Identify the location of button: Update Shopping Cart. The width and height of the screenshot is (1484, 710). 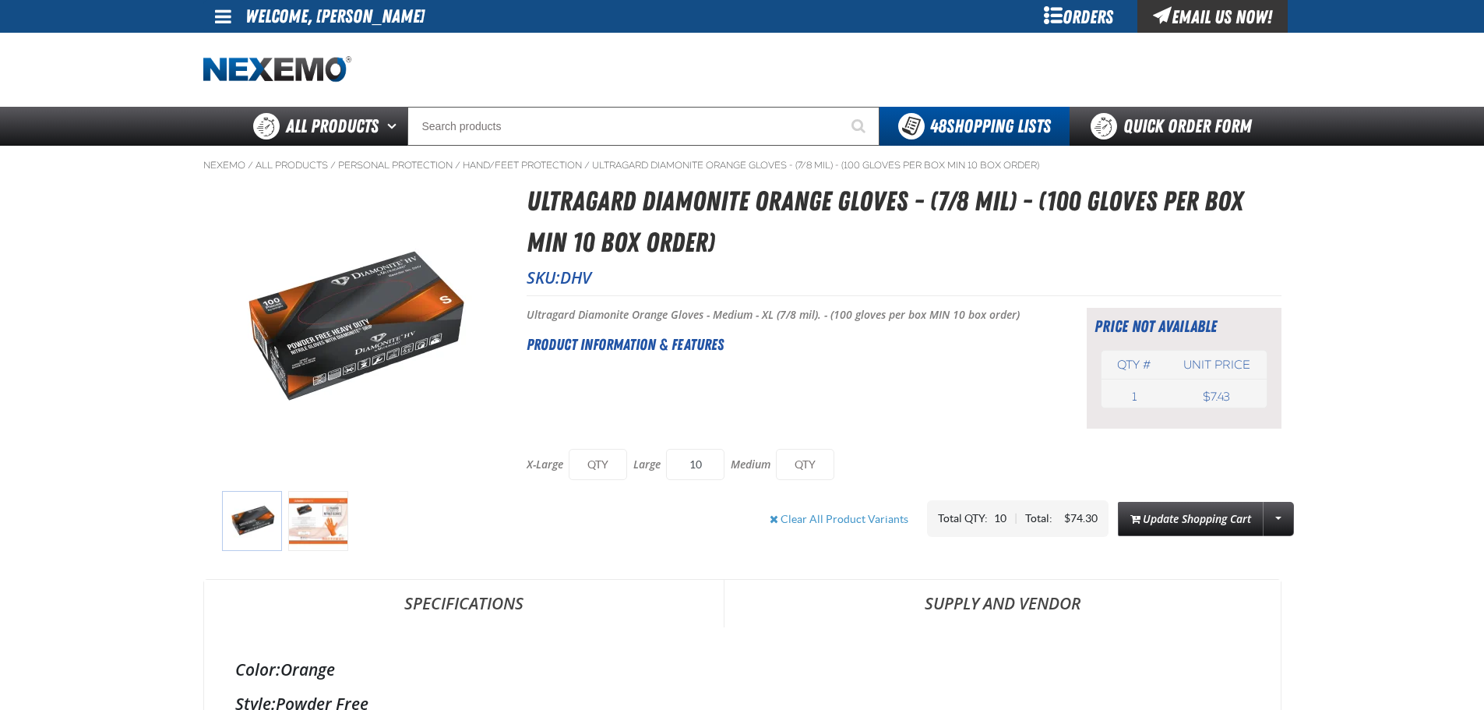
(1190, 519).